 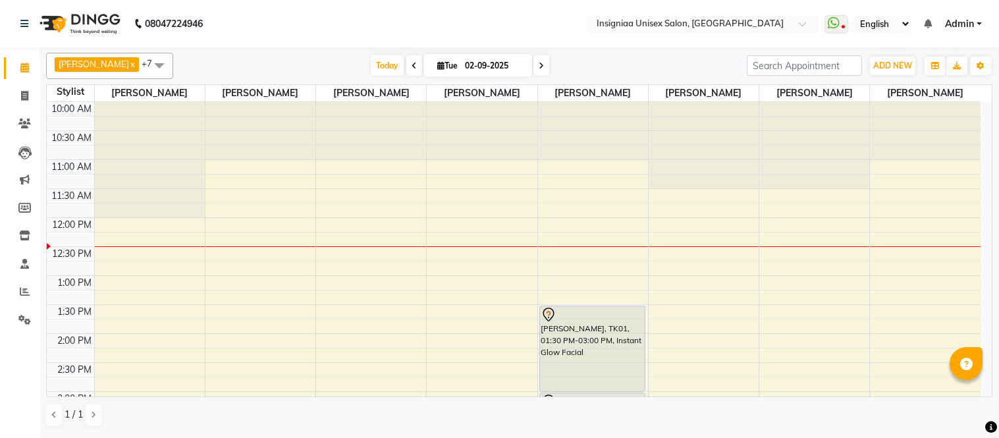 I want to click on div: 1:00 PM, so click(x=74, y=283).